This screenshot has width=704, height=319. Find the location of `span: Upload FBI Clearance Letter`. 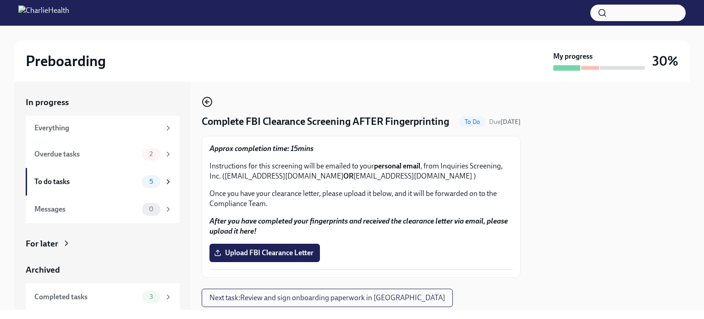

span: Upload FBI Clearance Letter is located at coordinates (264, 253).